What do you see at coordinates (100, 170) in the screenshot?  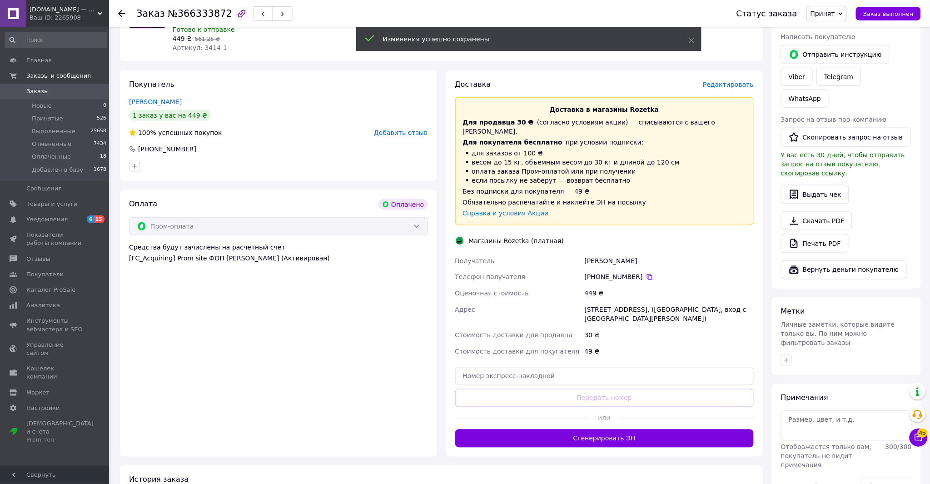 I see `span: 1678` at bounding box center [100, 170].